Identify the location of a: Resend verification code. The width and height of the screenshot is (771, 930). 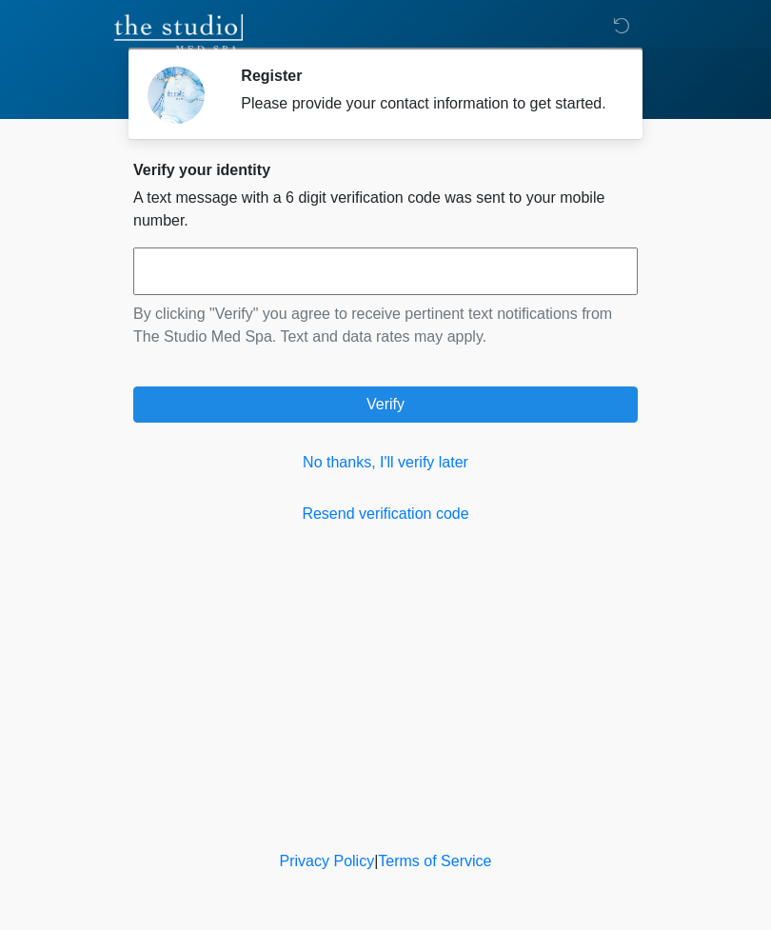
(385, 514).